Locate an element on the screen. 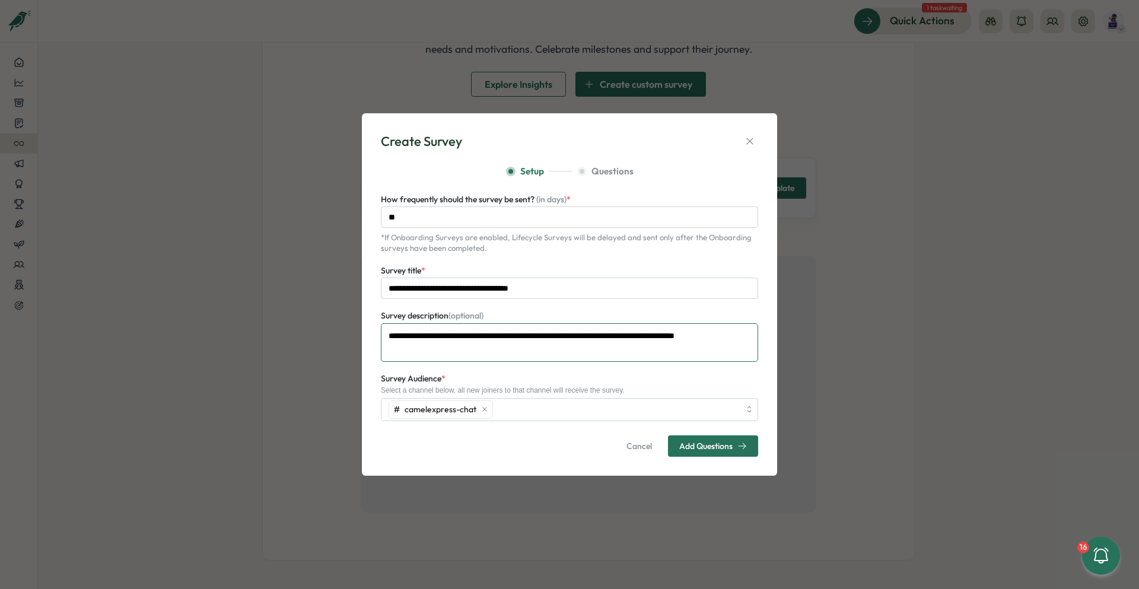  span: camelexpress-chat is located at coordinates (440, 410).